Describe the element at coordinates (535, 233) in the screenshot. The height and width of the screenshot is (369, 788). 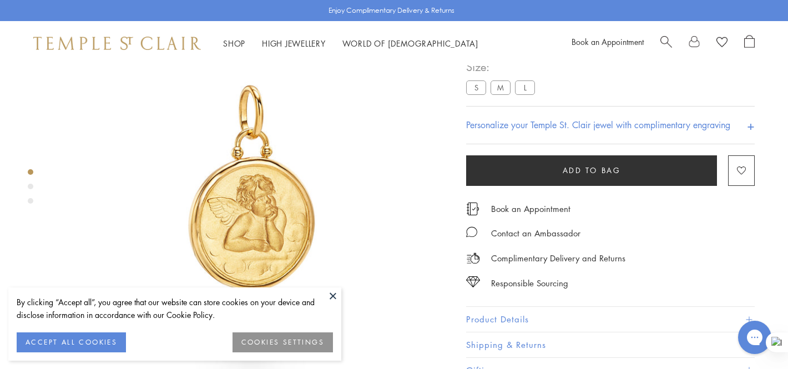
I see `div: Contact an Ambassador` at that location.